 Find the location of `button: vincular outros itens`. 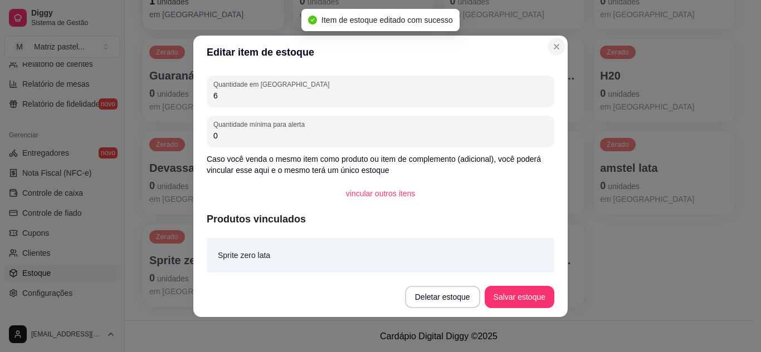

button: vincular outros itens is located at coordinates (380, 194).